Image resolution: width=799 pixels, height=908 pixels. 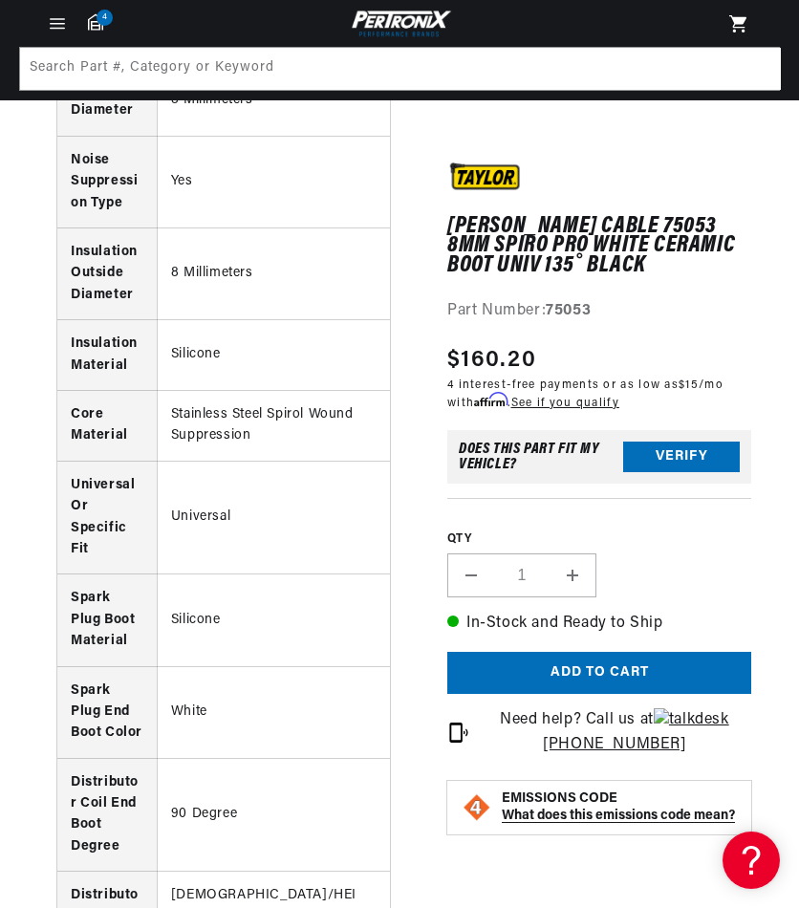 I want to click on div: Does This part fit My vehicle?, so click(x=541, y=457).